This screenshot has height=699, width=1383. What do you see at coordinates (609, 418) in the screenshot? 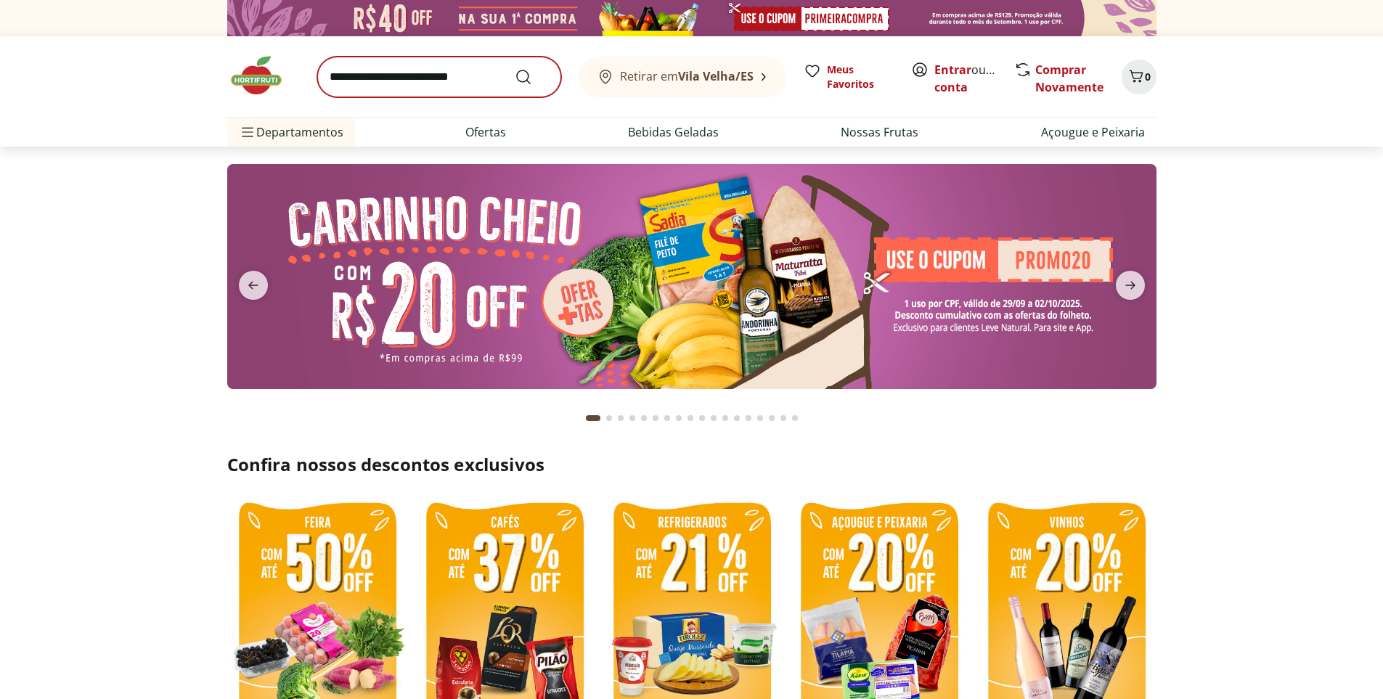
I see `button: Go to page 2 from fs-carousel` at bounding box center [609, 418].